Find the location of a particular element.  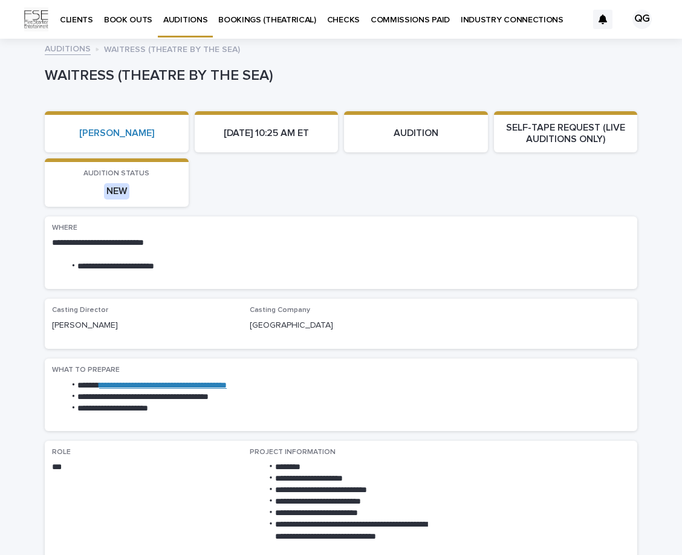

span: Casting Director is located at coordinates (80, 310).